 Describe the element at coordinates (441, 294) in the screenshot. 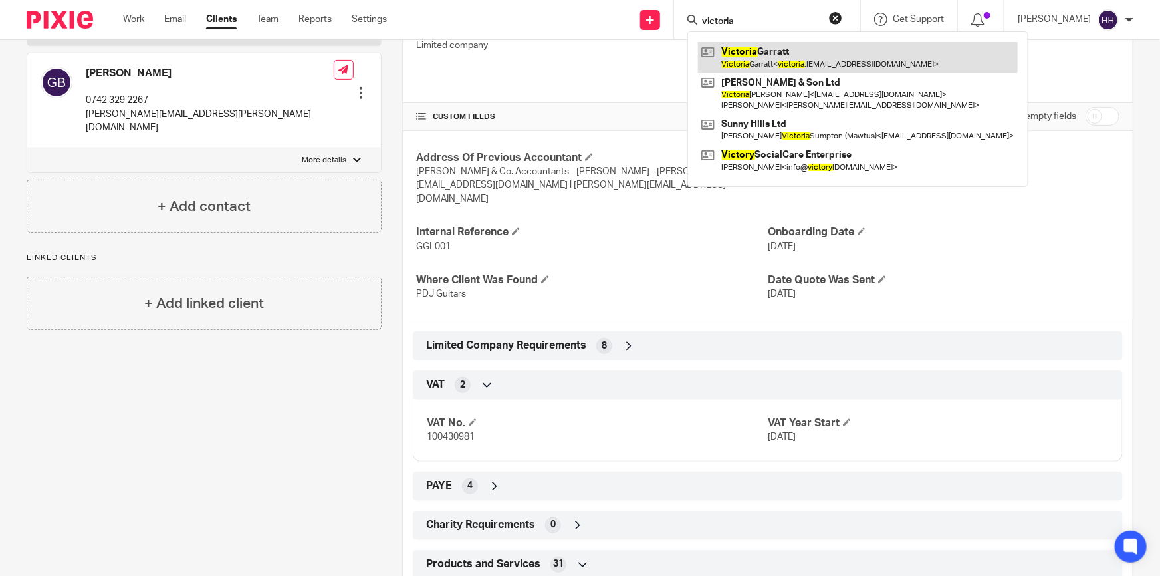

I see `span: PDJ Guitars` at that location.